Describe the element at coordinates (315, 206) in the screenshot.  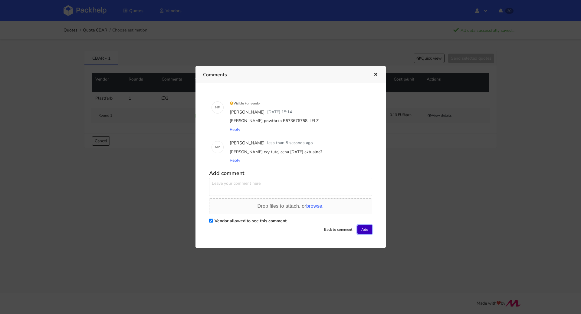
I see `span: browse.` at that location.